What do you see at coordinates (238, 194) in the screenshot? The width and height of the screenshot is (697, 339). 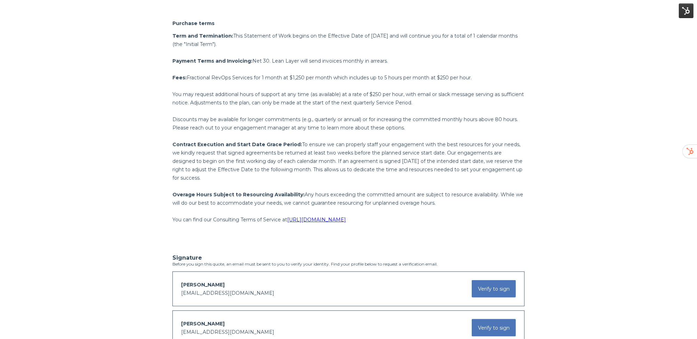 I see `span: Overage Hours Subject to Resourcing Availability:` at bounding box center [238, 194].